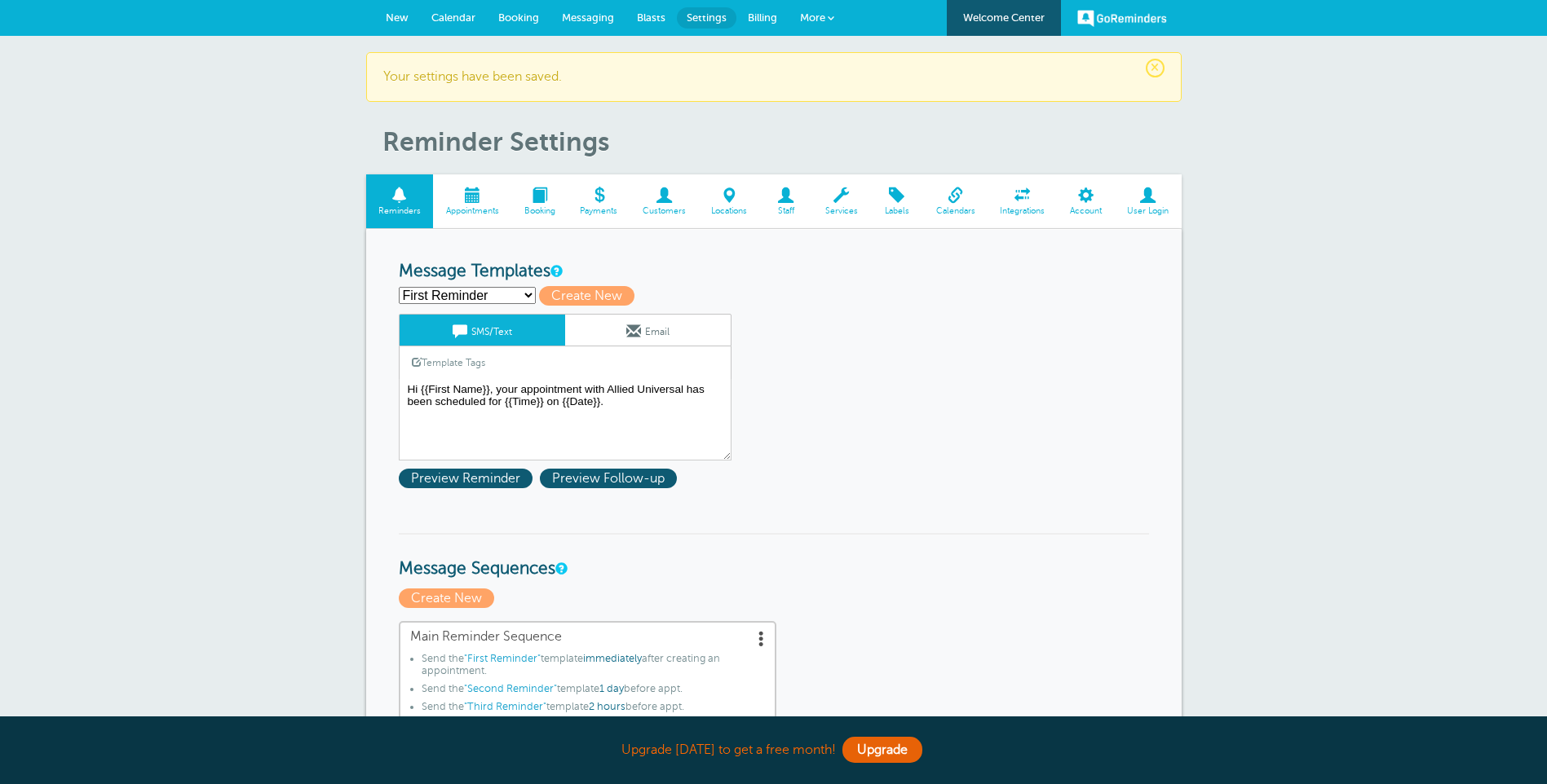  What do you see at coordinates (607, 706) in the screenshot?
I see `span: 2 hours` at bounding box center [607, 706].